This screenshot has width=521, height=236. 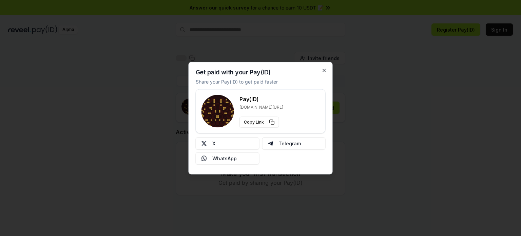 What do you see at coordinates (294, 143) in the screenshot?
I see `button: Telegram` at bounding box center [294, 143].